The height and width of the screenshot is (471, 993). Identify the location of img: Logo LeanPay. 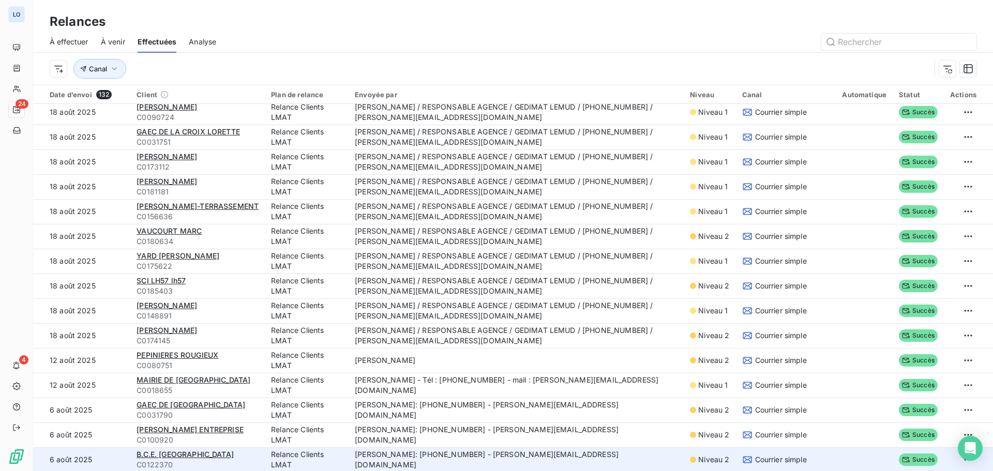
(17, 457).